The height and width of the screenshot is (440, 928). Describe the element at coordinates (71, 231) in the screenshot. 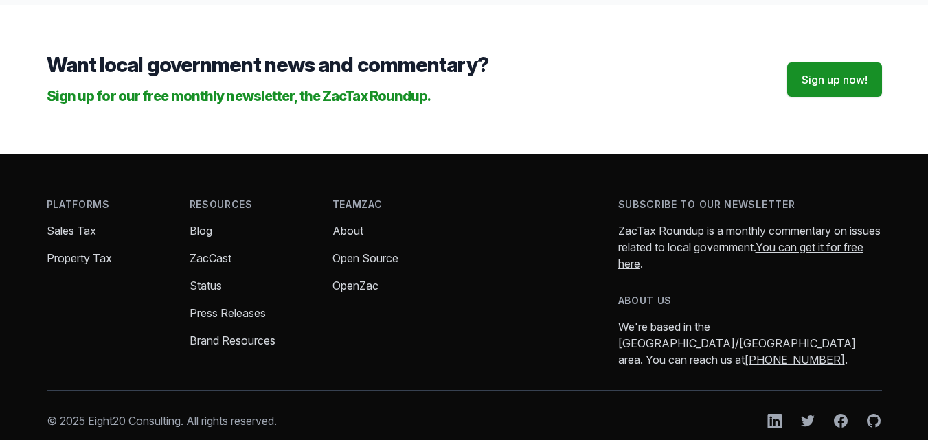

I see `a: Sales Tax` at that location.